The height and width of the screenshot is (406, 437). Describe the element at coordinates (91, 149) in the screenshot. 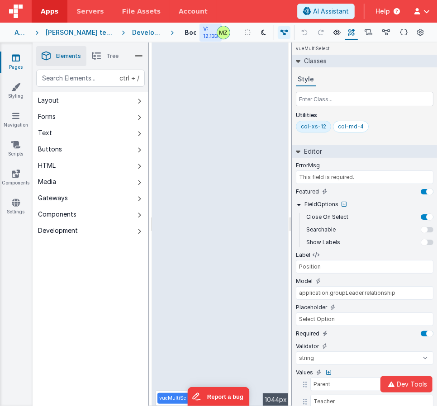

I see `button: Buttons` at that location.